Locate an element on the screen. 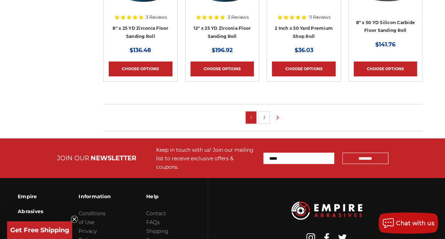  a: 12" x 25 YD Zirconia Floor Sanding Roll is located at coordinates (222, 32).